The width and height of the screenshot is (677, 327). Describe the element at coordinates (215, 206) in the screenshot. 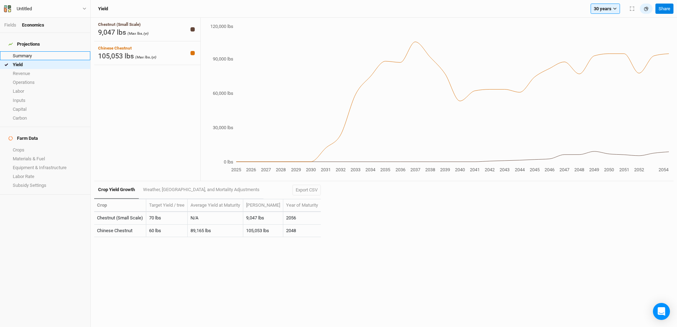

I see `th: Average Yield at Maturity` at that location.